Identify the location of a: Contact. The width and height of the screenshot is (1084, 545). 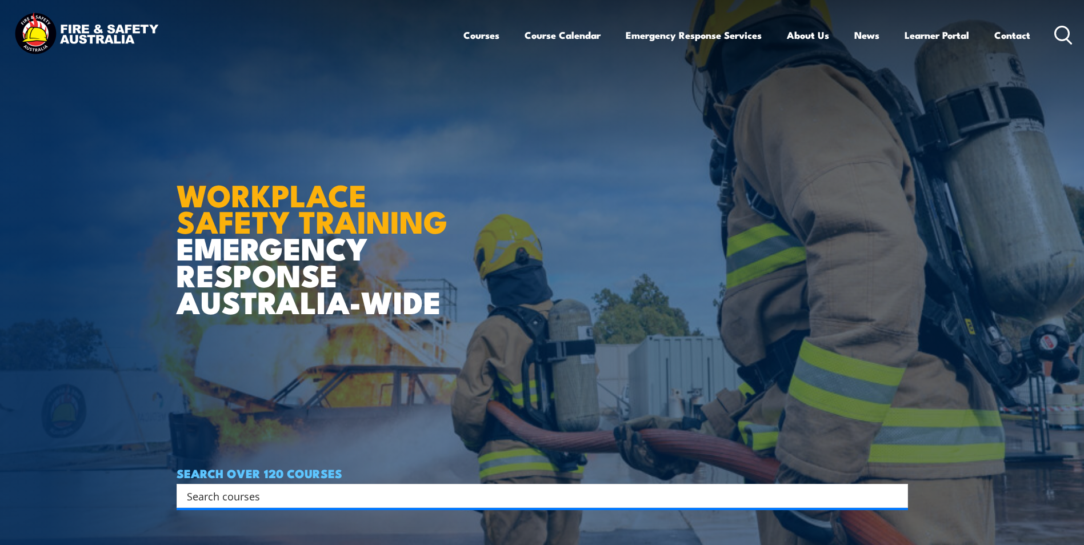
(1012, 35).